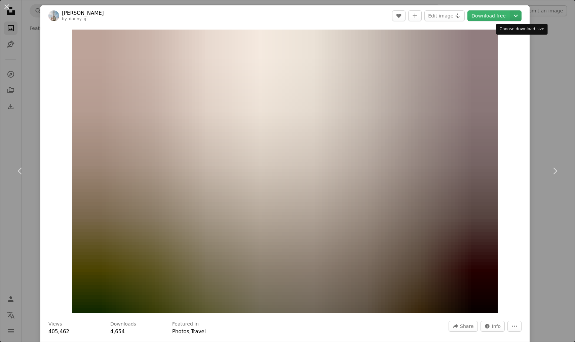 The height and width of the screenshot is (342, 575). I want to click on img: New york city skyline seen across the water at sunset., so click(285, 171).